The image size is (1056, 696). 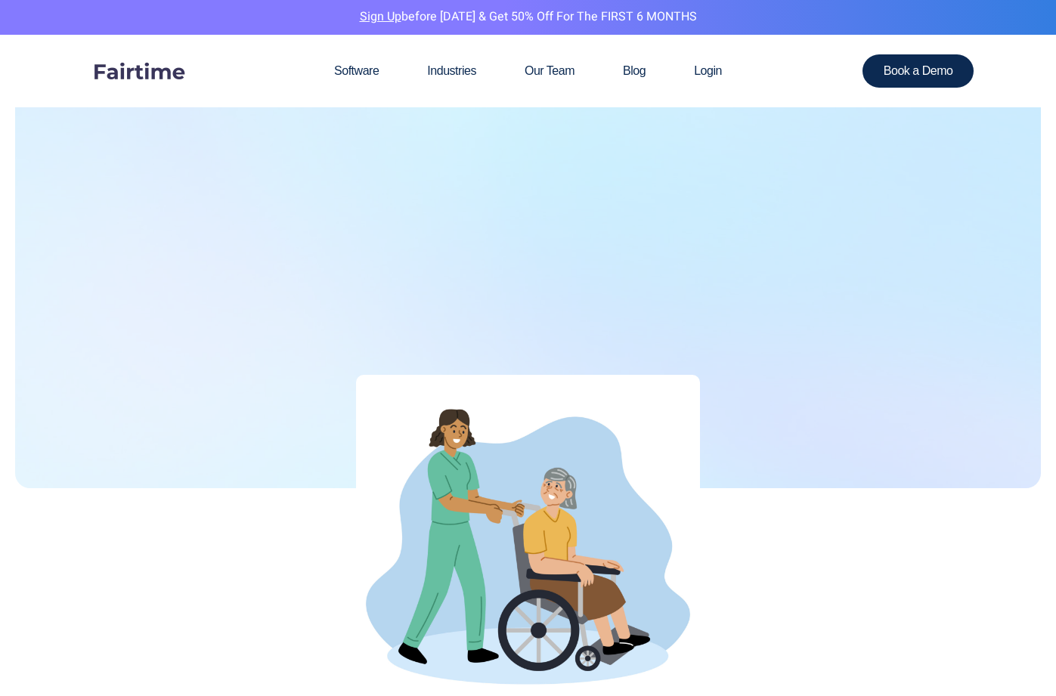 I want to click on a: Blog, so click(x=634, y=71).